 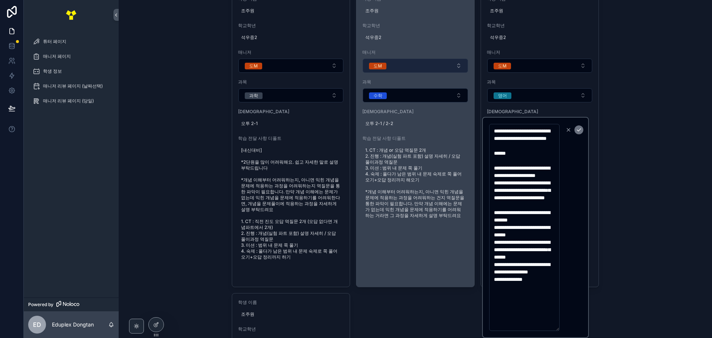 I want to click on div: scrollable content, so click(x=71, y=73).